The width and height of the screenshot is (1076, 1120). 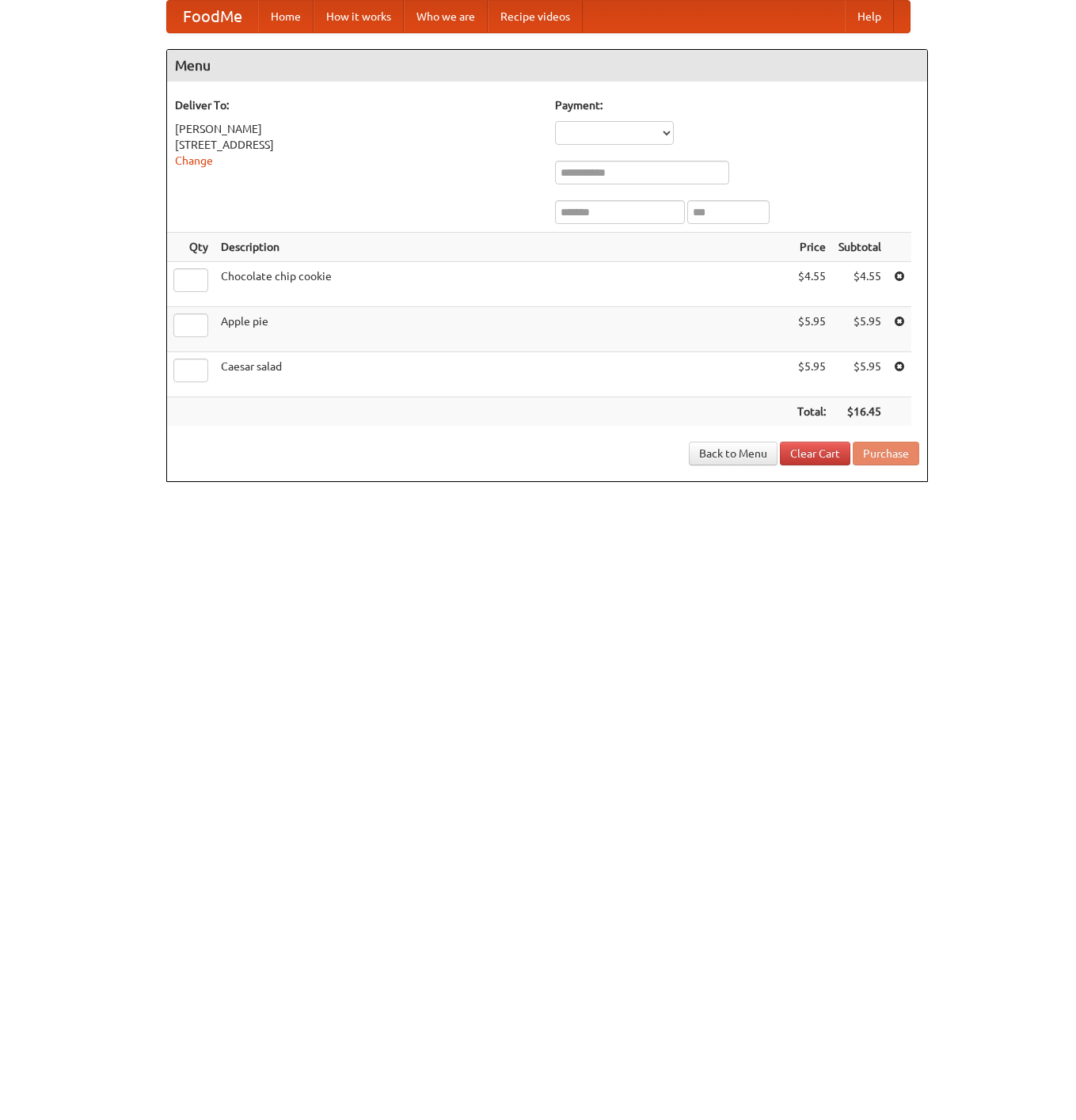 What do you see at coordinates (212, 17) in the screenshot?
I see `a: FoodMe` at bounding box center [212, 17].